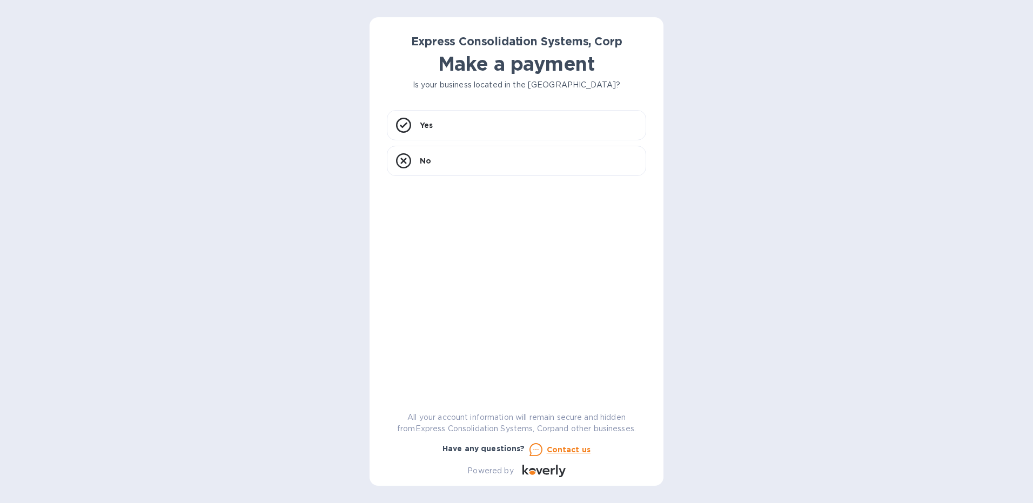 Image resolution: width=1033 pixels, height=503 pixels. I want to click on p: Yes, so click(426, 125).